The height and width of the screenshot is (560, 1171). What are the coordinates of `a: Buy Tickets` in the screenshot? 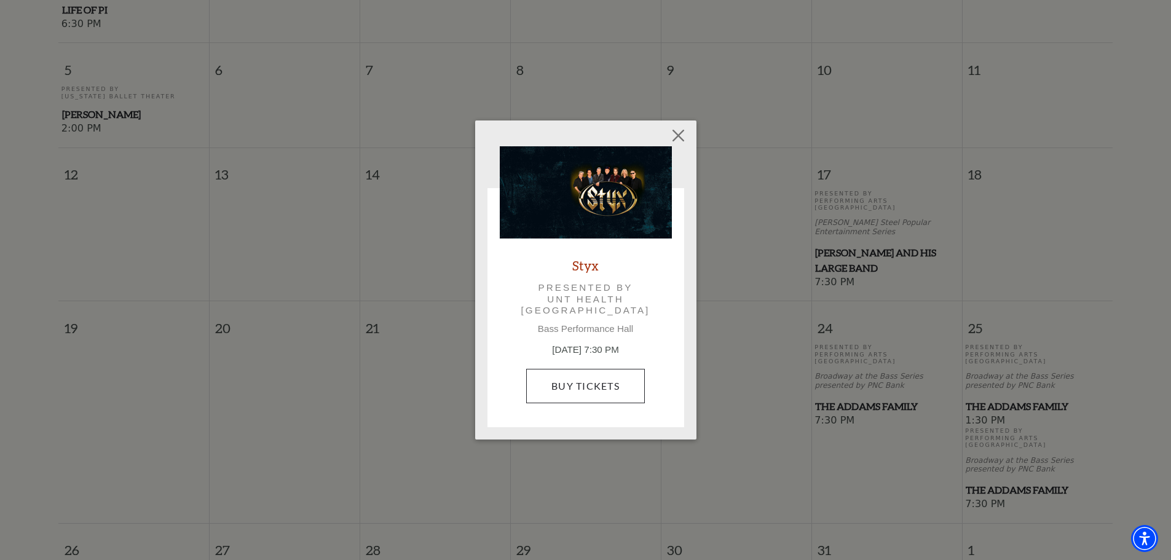 It's located at (585, 386).